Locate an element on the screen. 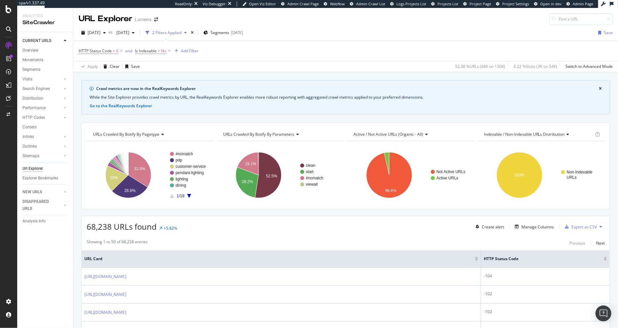 The image size is (618, 328). text: lighting is located at coordinates (182, 179).